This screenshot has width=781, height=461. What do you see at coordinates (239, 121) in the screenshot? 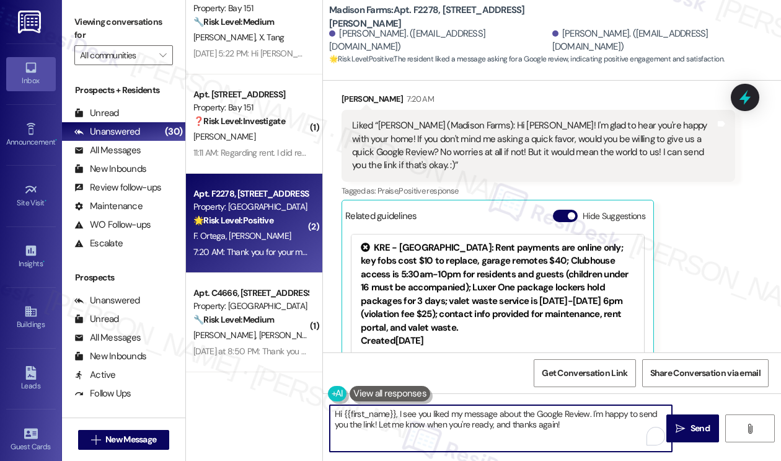
I see `strong: ❓ Risk Level: Investigate` at bounding box center [239, 121].